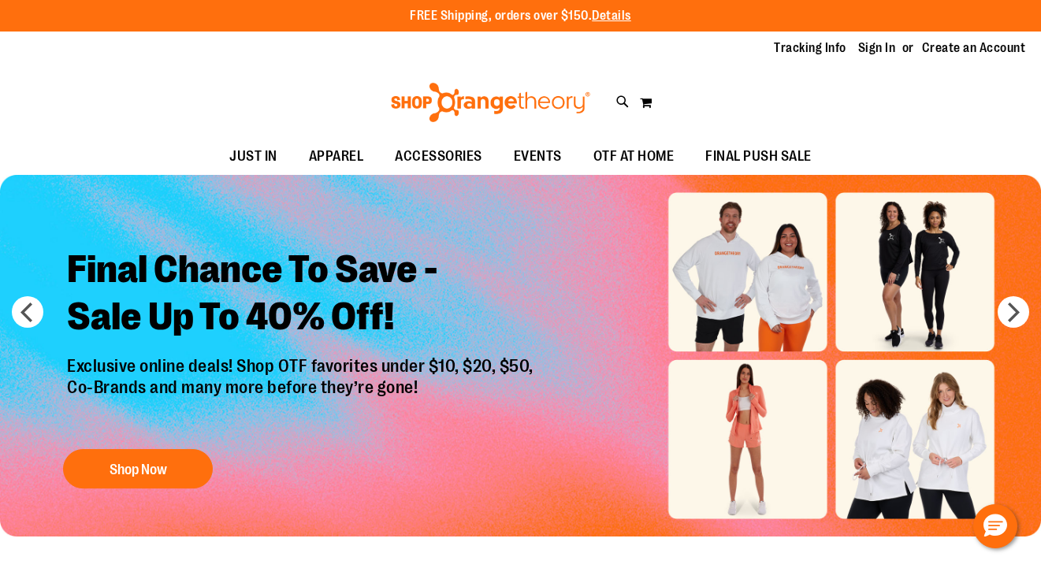 The image size is (1041, 568). Describe the element at coordinates (138, 469) in the screenshot. I see `button: Shop Now` at that location.